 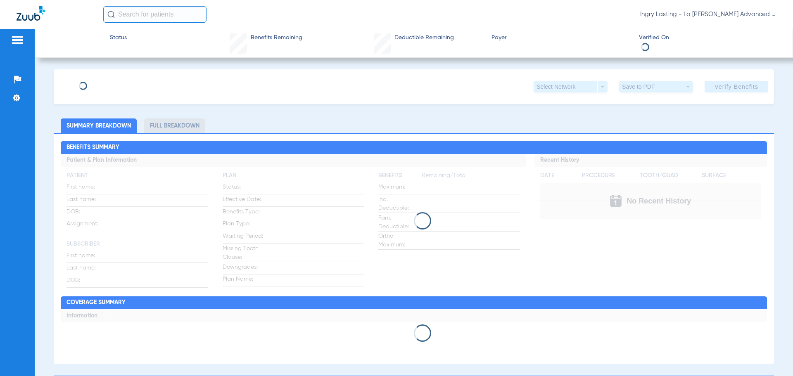 I want to click on span: Verified On, so click(x=710, y=38).